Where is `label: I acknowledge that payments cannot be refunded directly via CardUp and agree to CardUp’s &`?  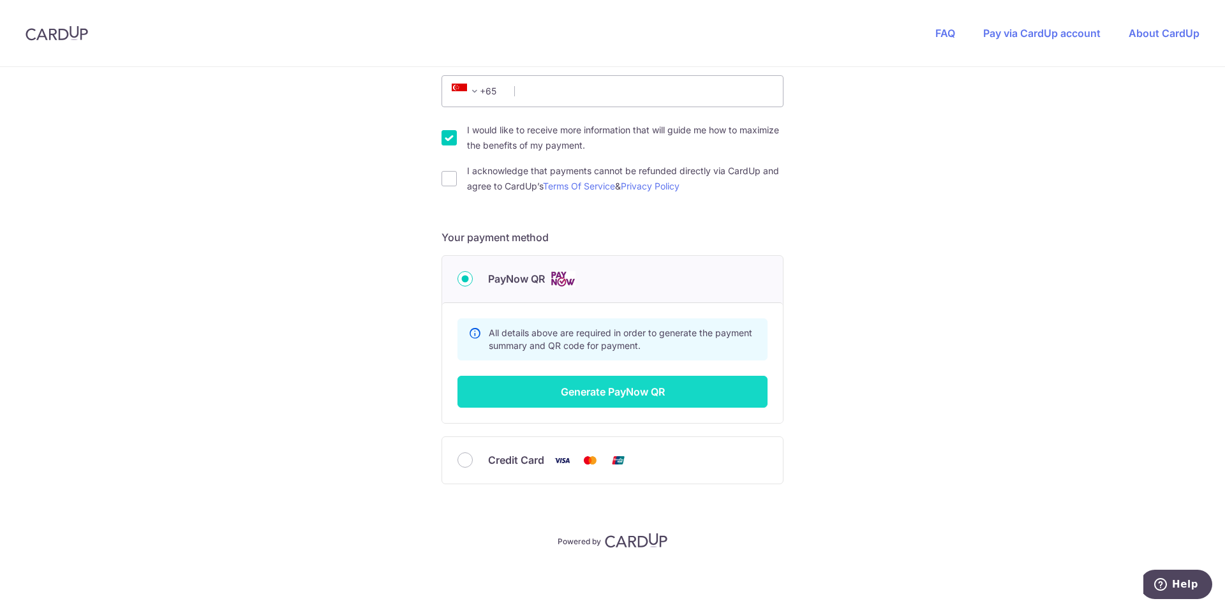 label: I acknowledge that payments cannot be refunded directly via CardUp and agree to CardUp’s & is located at coordinates (625, 179).